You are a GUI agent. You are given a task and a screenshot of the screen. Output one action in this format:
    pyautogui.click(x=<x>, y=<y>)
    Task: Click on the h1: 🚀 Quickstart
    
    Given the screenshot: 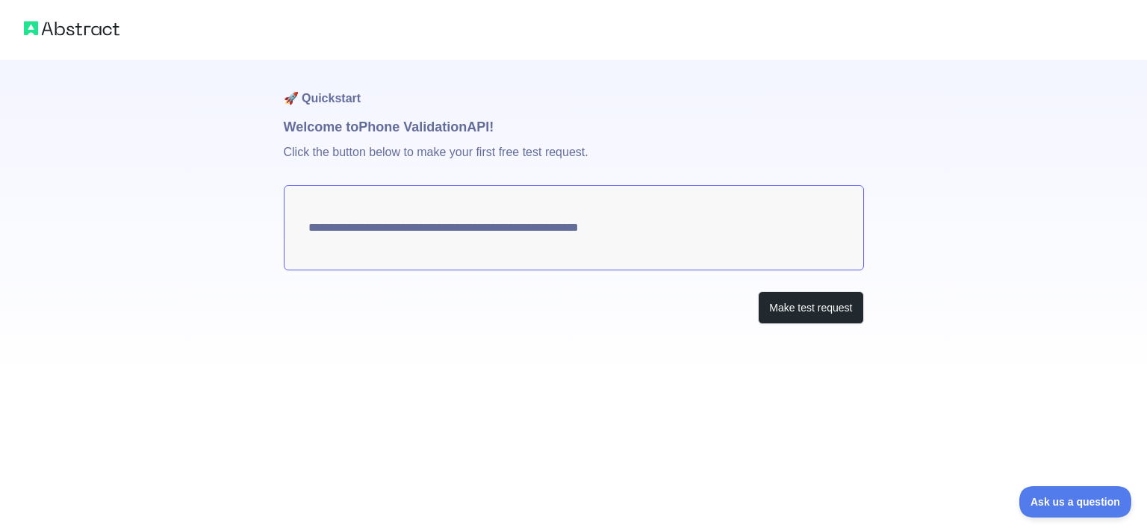 What is the action you would take?
    pyautogui.click(x=574, y=88)
    